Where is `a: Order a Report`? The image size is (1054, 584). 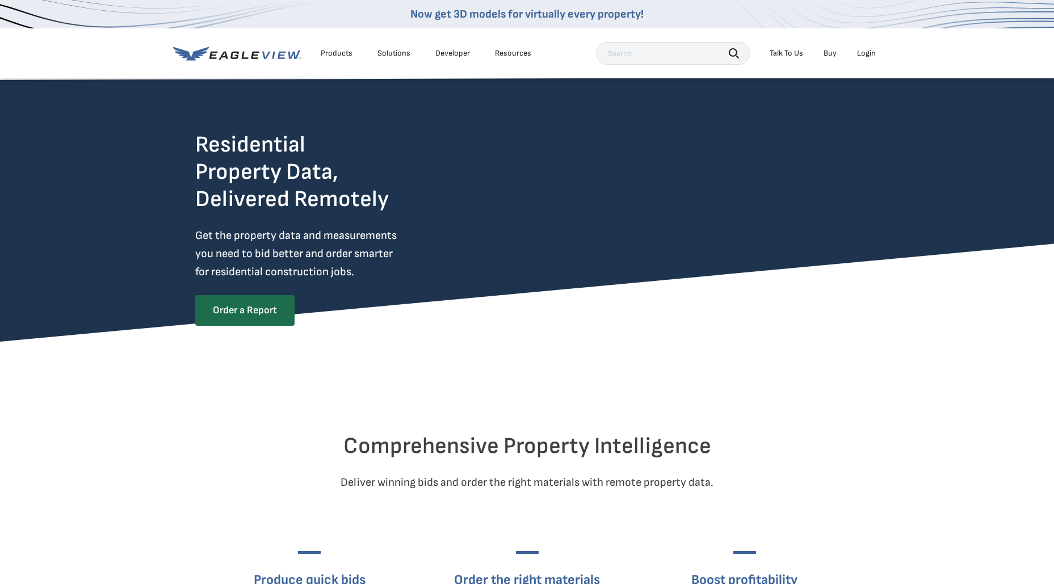 a: Order a Report is located at coordinates (245, 310).